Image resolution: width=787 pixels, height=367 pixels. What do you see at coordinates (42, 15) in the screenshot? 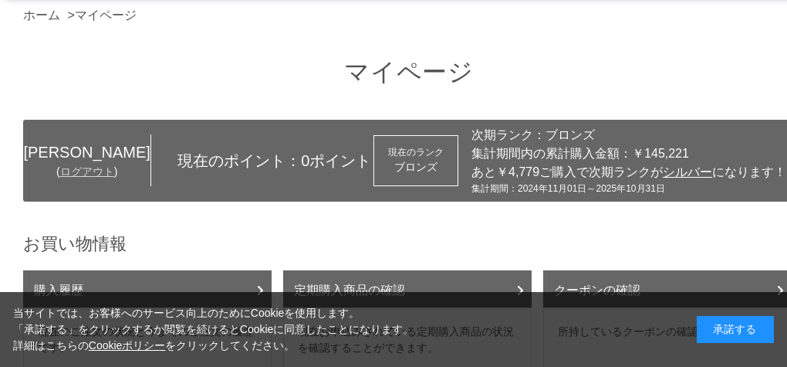
I see `a: ホーム` at bounding box center [42, 15].